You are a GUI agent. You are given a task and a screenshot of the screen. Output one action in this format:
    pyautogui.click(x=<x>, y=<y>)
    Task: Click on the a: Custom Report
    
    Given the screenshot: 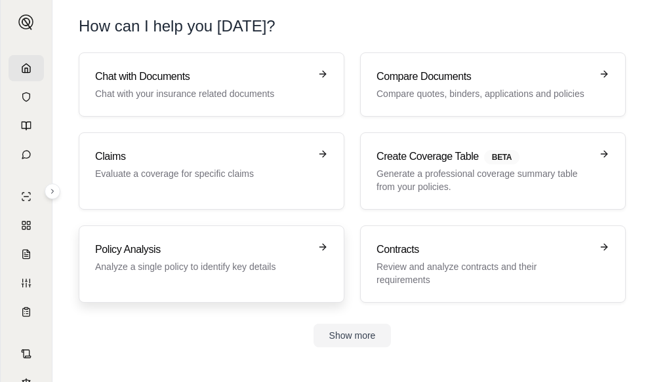 What is the action you would take?
    pyautogui.click(x=26, y=283)
    